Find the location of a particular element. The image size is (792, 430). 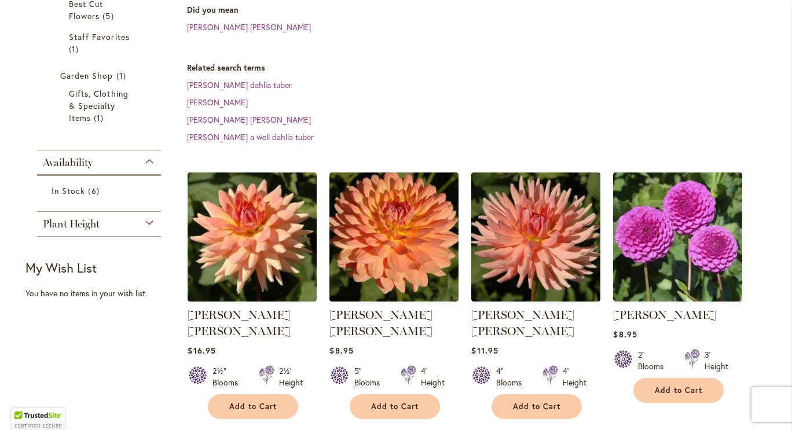

span: $16.95 is located at coordinates (201, 350).